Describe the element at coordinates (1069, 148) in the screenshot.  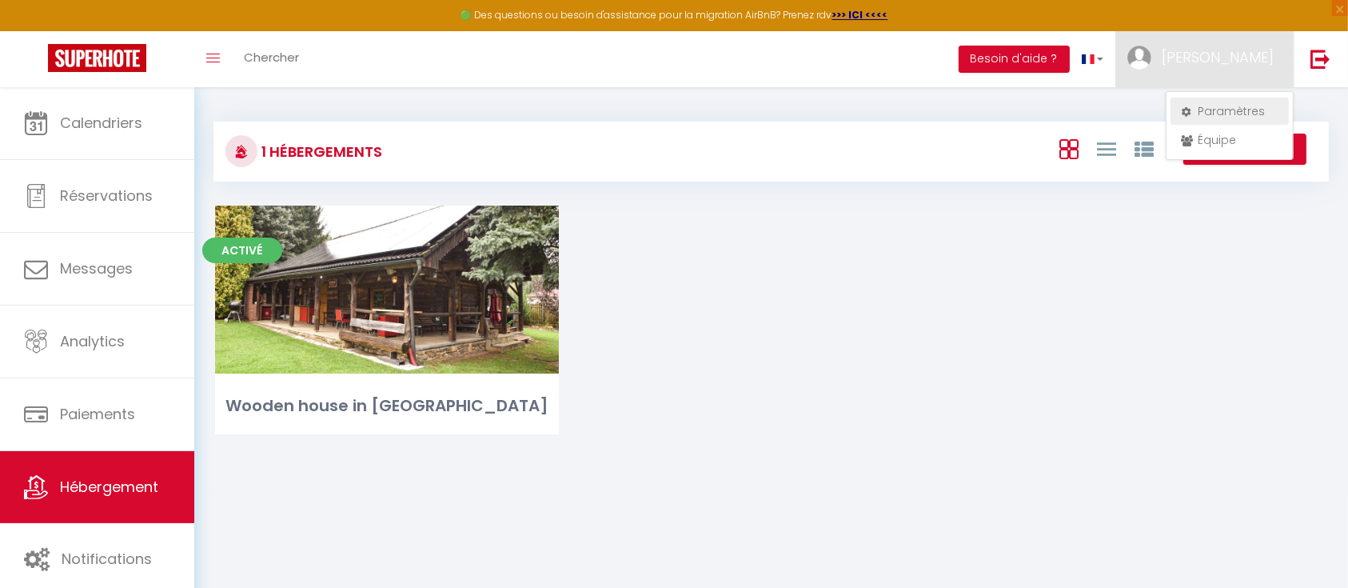
I see `a: Vue en Box` at that location.